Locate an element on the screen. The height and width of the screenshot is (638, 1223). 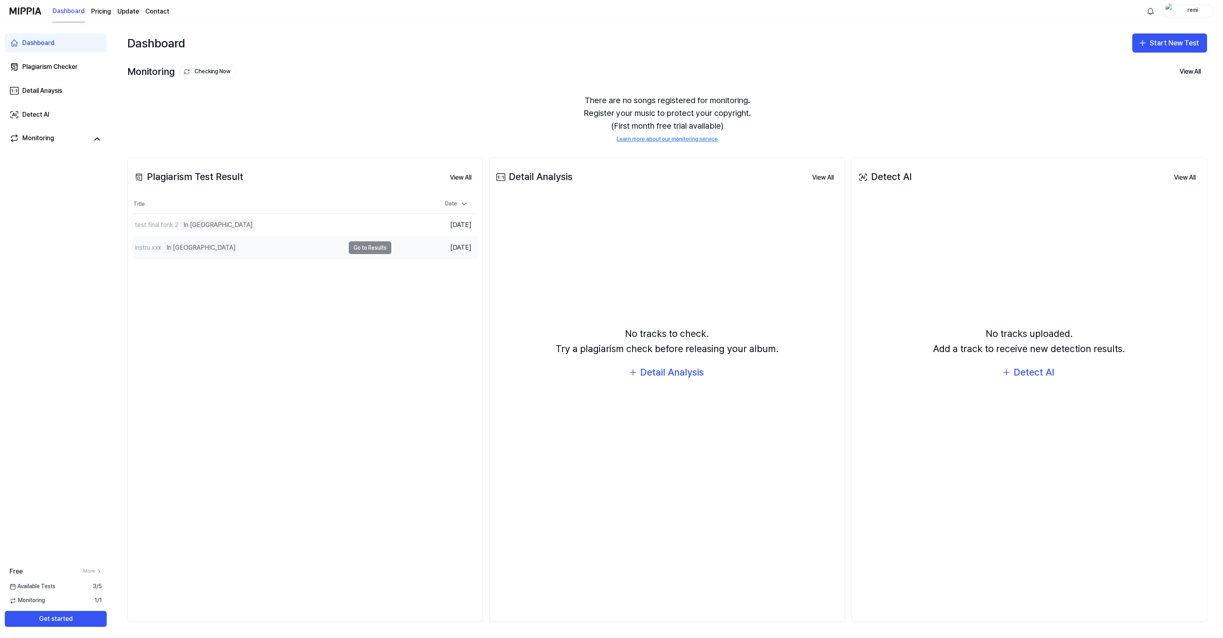
img: profile is located at coordinates (1170, 11).